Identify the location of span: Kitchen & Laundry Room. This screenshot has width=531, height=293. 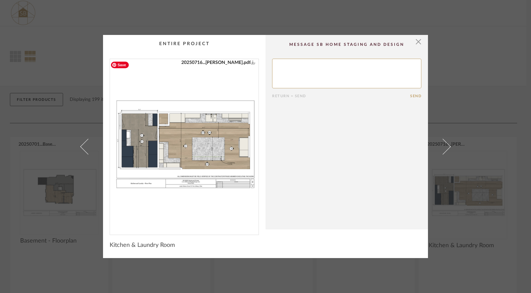
(142, 245).